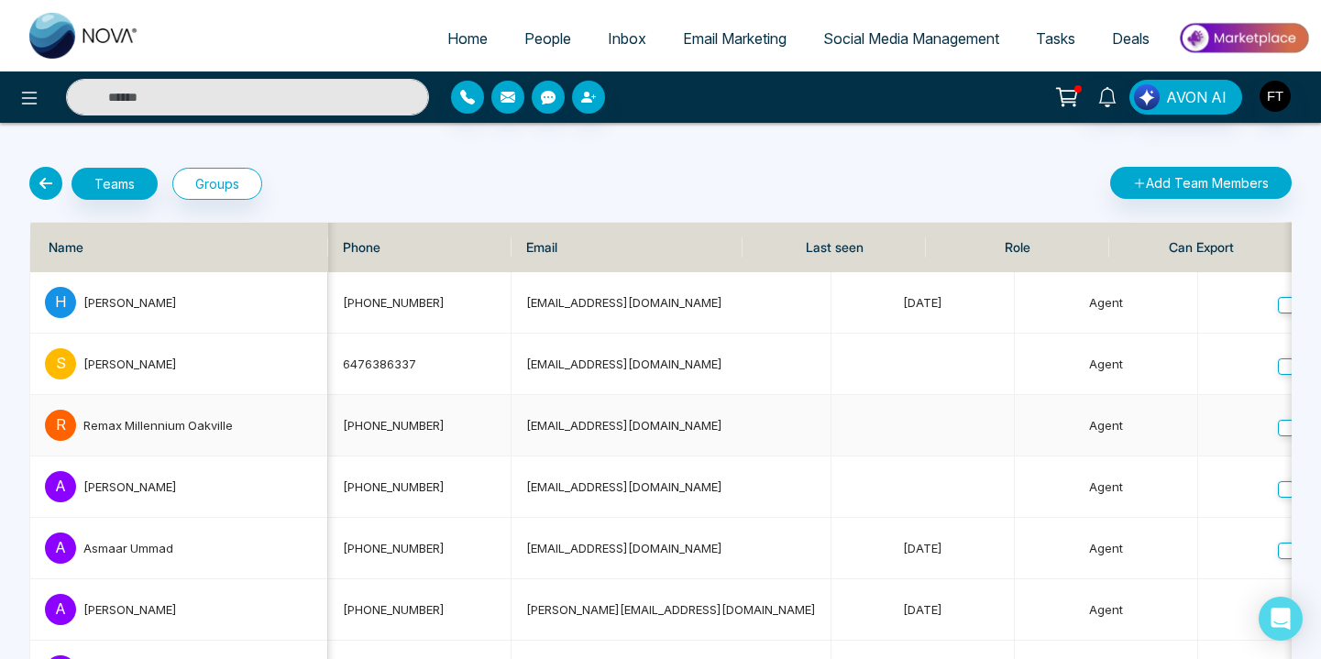 This screenshot has width=1321, height=659. What do you see at coordinates (627, 248) in the screenshot?
I see `th: Email` at bounding box center [627, 248].